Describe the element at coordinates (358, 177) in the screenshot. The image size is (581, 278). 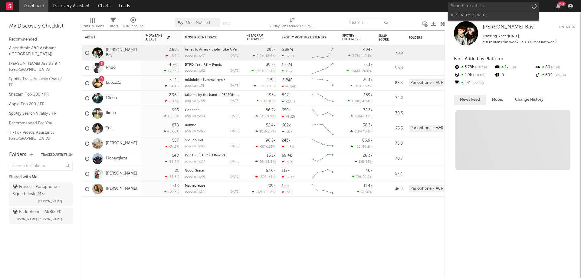
I see `span: 79` at that location.